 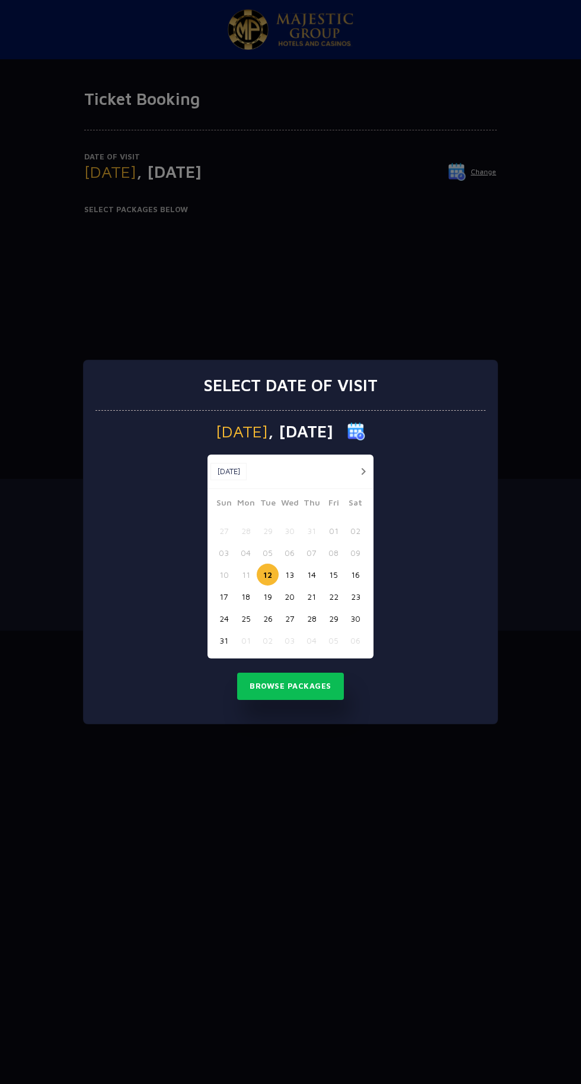 I want to click on span: Mon, so click(x=245, y=504).